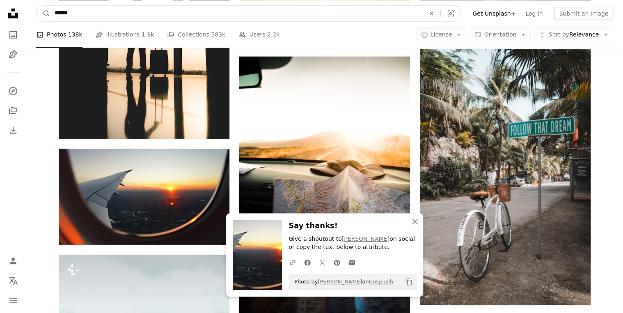  I want to click on a: Get Unsplash+, so click(494, 13).